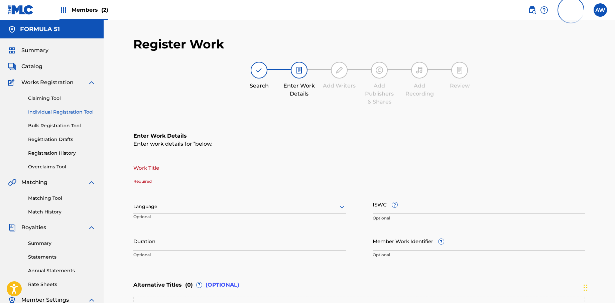 The height and width of the screenshot is (303, 615). What do you see at coordinates (34, 183) in the screenshot?
I see `span: Matching` at bounding box center [34, 183].